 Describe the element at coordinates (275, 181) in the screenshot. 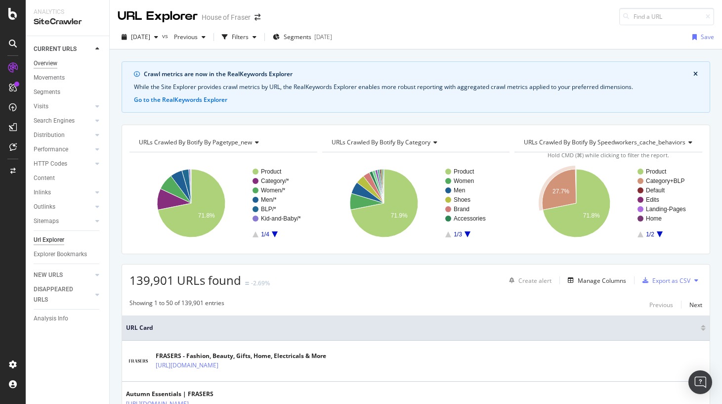

I see `text: Category/*` at that location.